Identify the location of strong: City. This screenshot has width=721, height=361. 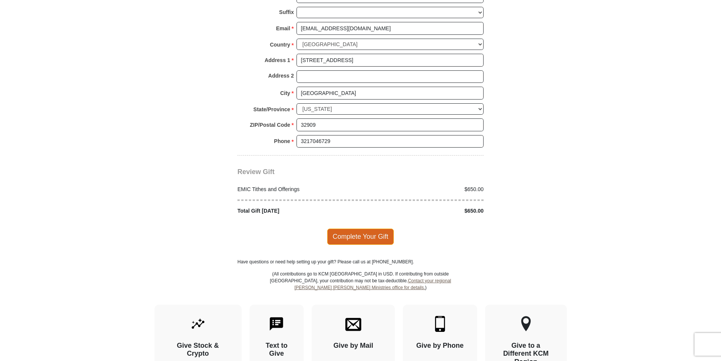
(285, 93).